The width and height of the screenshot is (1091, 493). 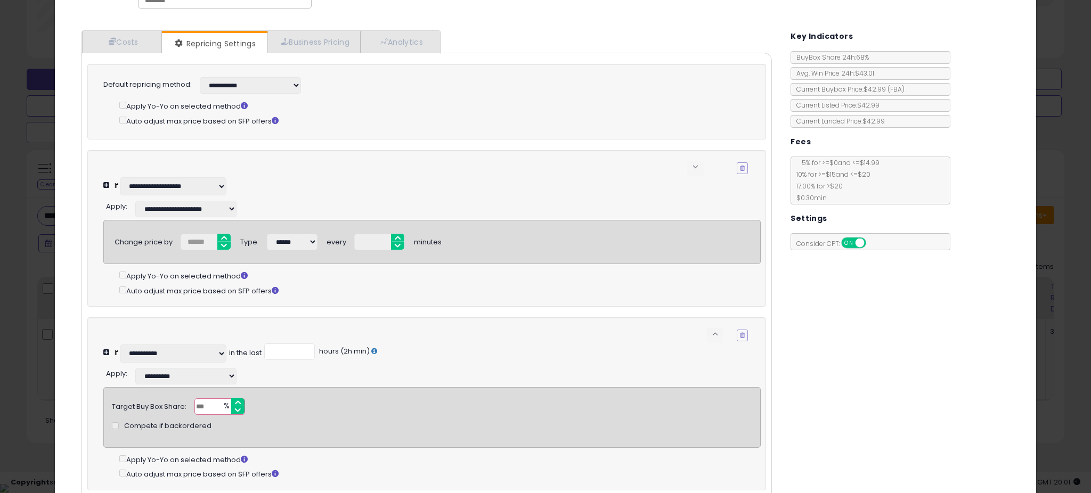 I want to click on h5: Key Indicators, so click(x=821, y=36).